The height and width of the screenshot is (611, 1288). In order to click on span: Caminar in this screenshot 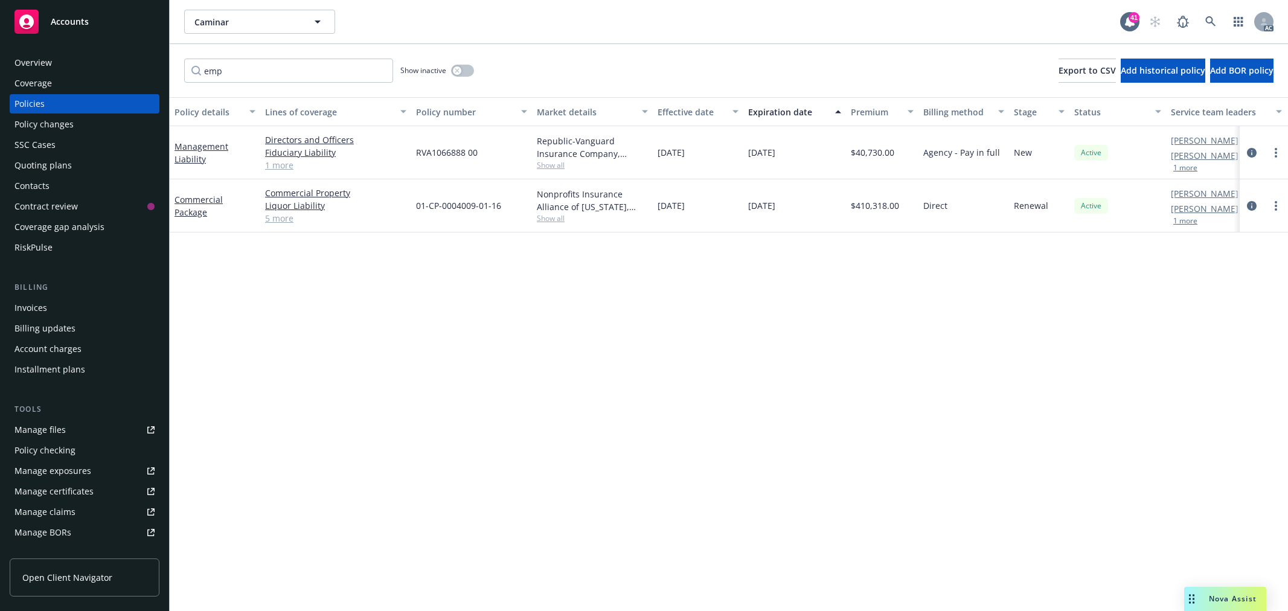, I will do `click(246, 22)`.